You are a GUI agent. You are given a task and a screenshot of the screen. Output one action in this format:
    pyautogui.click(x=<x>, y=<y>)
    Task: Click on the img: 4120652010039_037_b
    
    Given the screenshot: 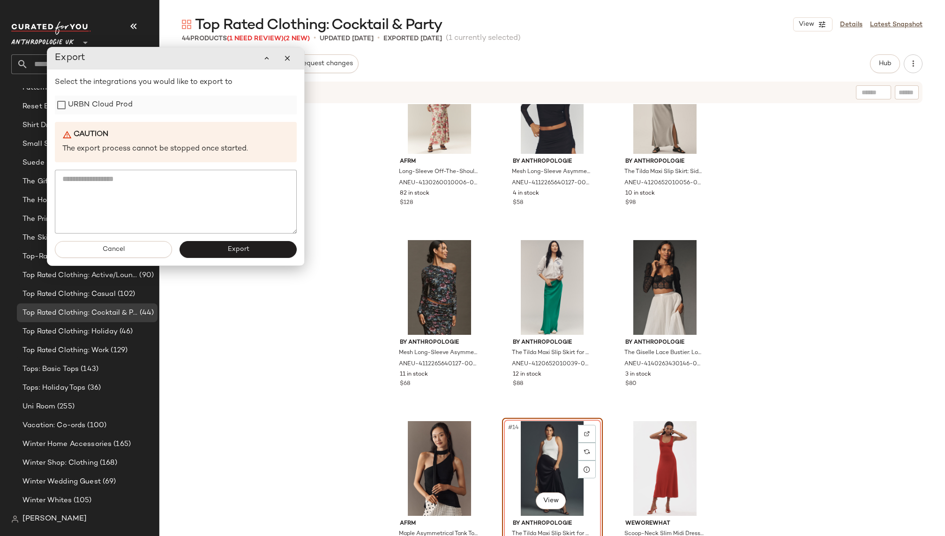 What is the action you would take?
    pyautogui.click(x=552, y=287)
    